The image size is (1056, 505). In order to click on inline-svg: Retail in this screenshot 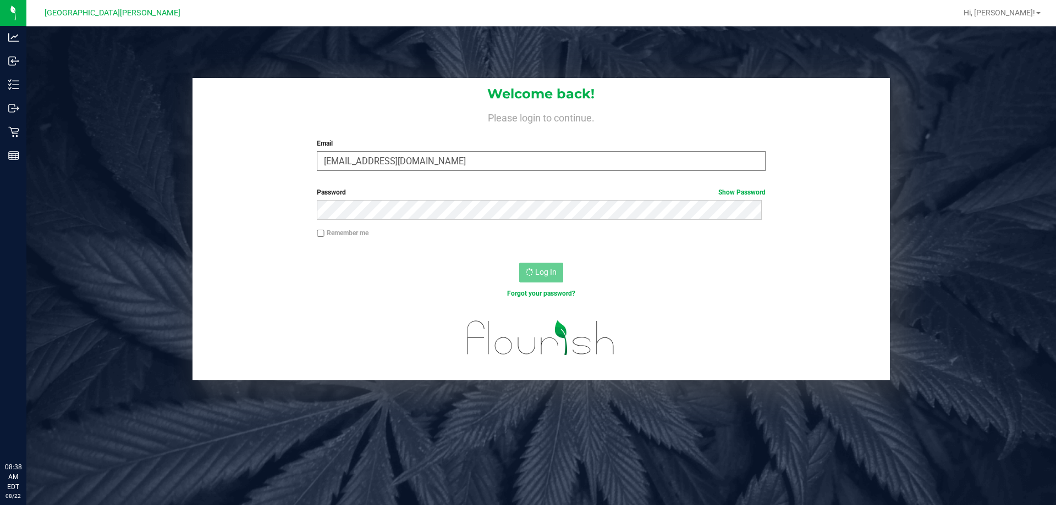, I will do `click(14, 132)`.